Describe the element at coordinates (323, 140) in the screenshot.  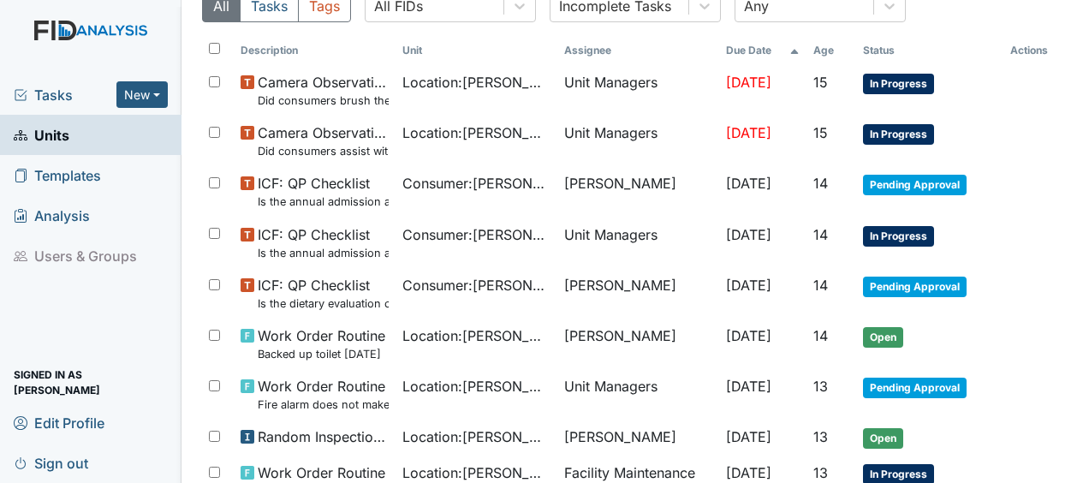
I see `span: Camera Observation Did consumers assist with the clean up?` at that location.